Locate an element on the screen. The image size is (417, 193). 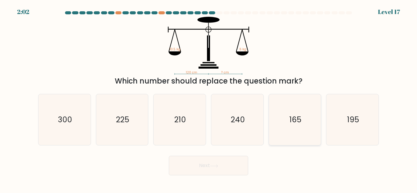
tspan: ? cm is located at coordinates (225, 72).